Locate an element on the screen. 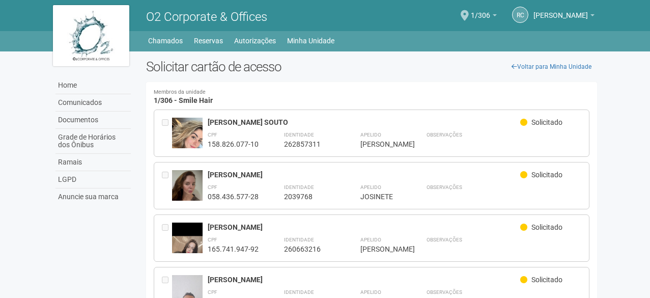 This screenshot has width=650, height=298. div: 262857311 is located at coordinates (309, 144).